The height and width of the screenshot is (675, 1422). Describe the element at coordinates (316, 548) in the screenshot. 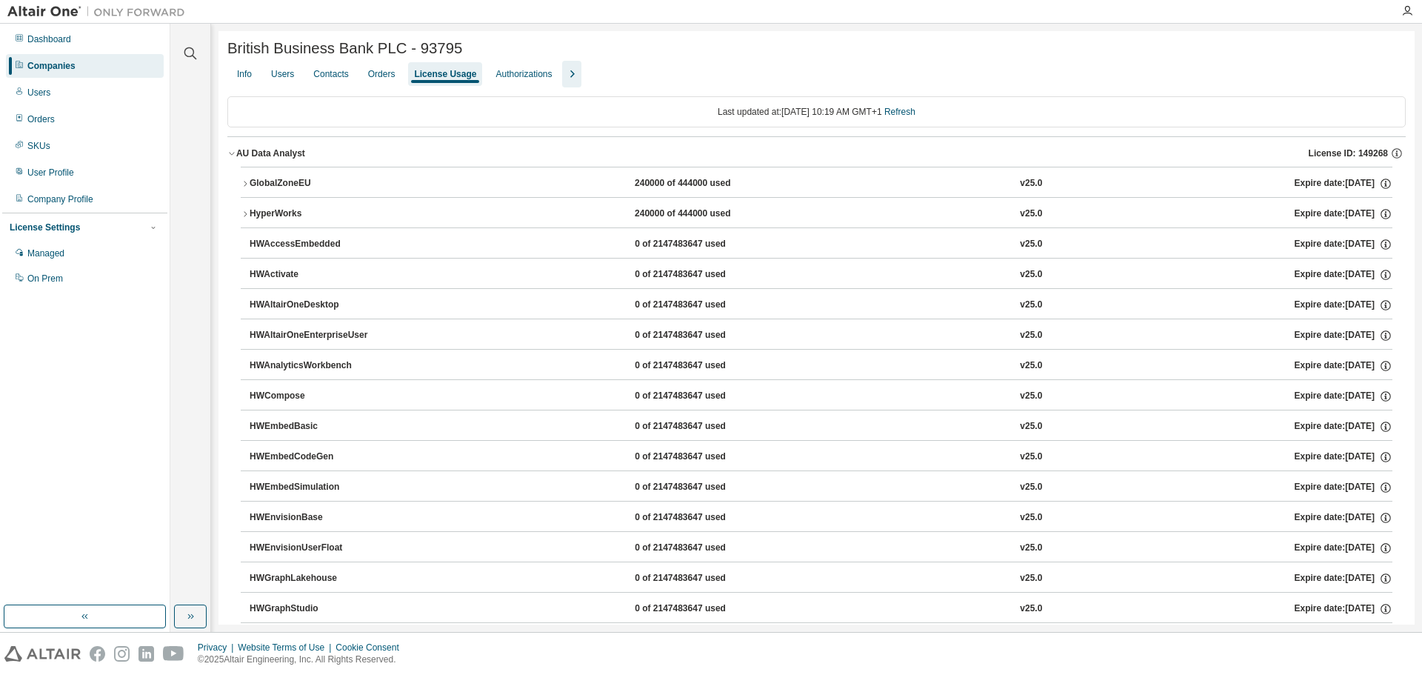

I see `div: HWEnvisionUserFloat` at that location.